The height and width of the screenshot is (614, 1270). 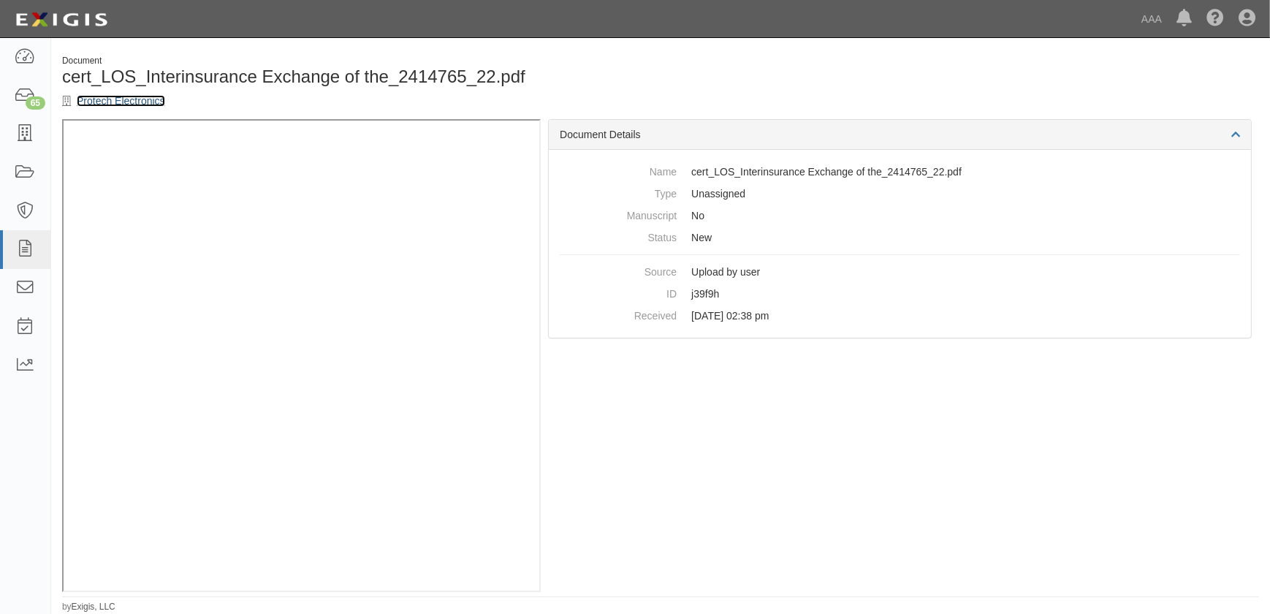 I want to click on div: 65, so click(x=35, y=103).